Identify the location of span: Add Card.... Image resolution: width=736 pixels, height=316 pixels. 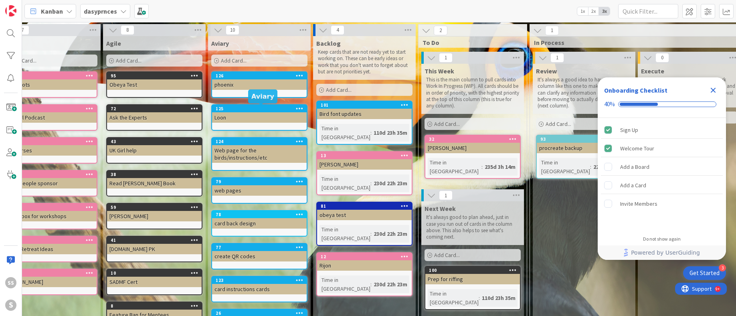
(447, 124).